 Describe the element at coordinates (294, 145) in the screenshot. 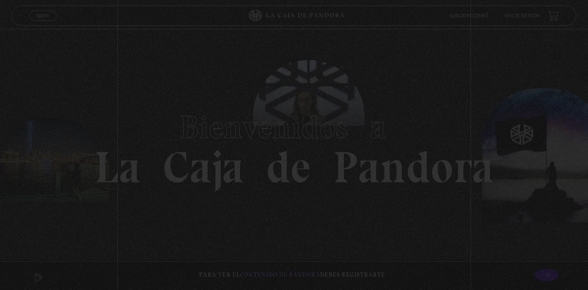

I see `h1: La Caja de Pandora` at that location.